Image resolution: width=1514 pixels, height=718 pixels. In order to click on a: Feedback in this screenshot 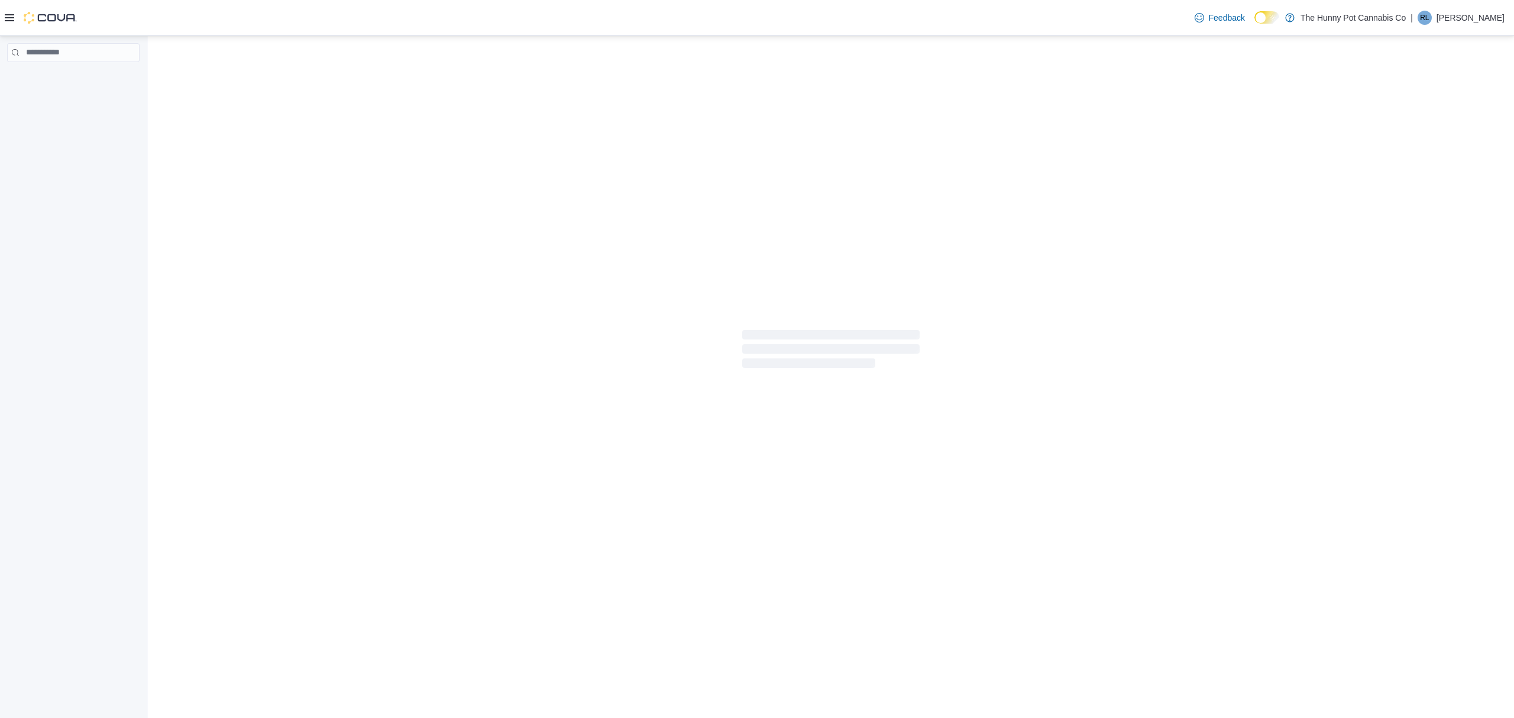, I will do `click(1220, 18)`.